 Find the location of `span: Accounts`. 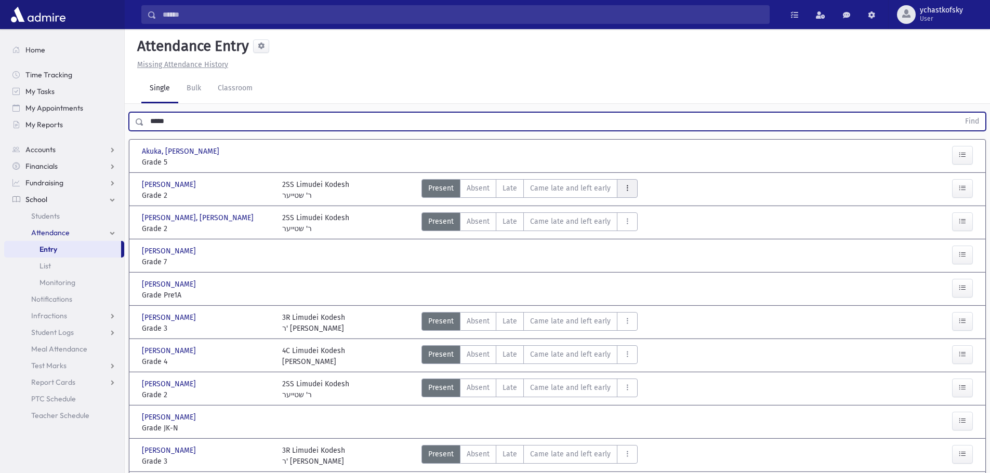

span: Accounts is located at coordinates (41, 150).